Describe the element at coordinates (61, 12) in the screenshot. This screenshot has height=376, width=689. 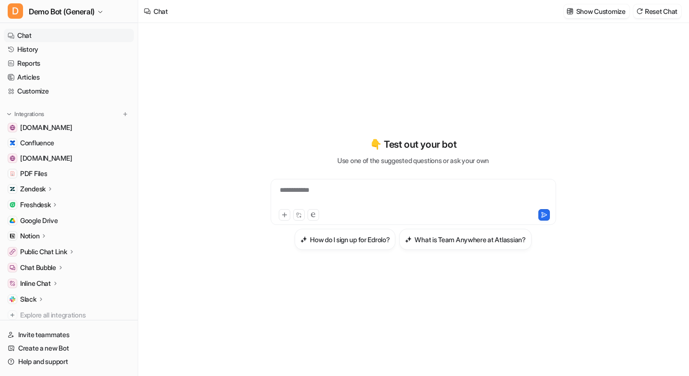
I see `span: Demo Bot (General)` at that location.